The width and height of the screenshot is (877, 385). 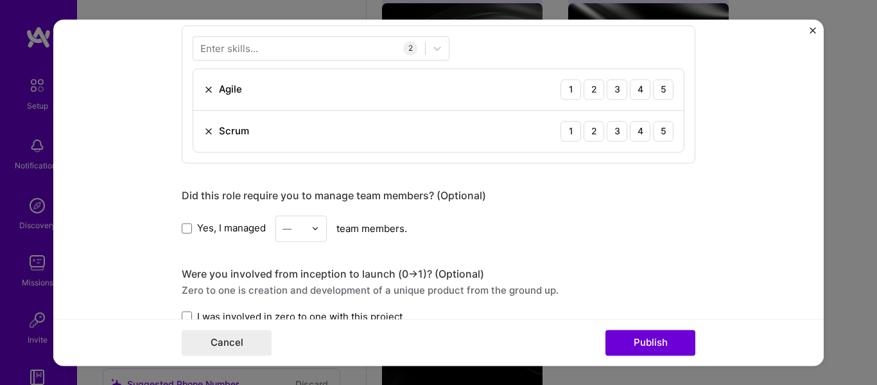 What do you see at coordinates (651, 342) in the screenshot?
I see `button: Publish` at bounding box center [651, 342].